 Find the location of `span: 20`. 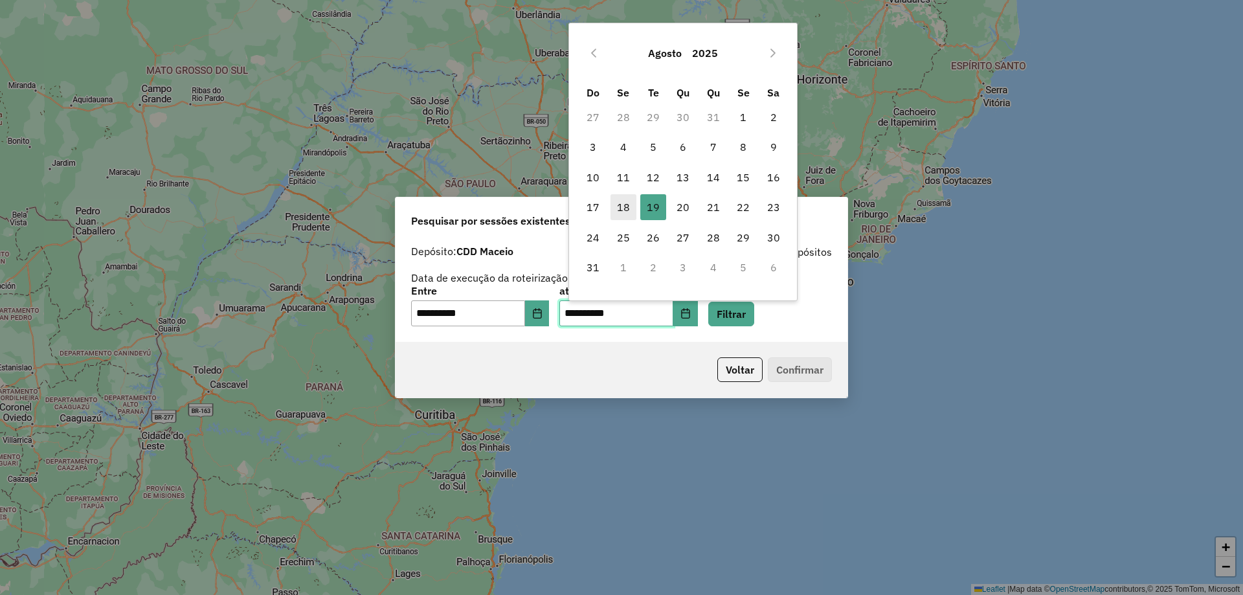

span: 20 is located at coordinates (683, 207).